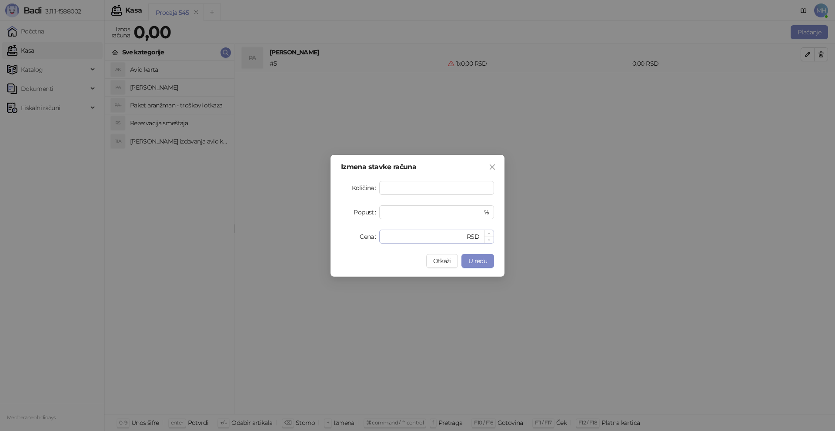  Describe the element at coordinates (492, 167) in the screenshot. I see `button: Close` at that location.